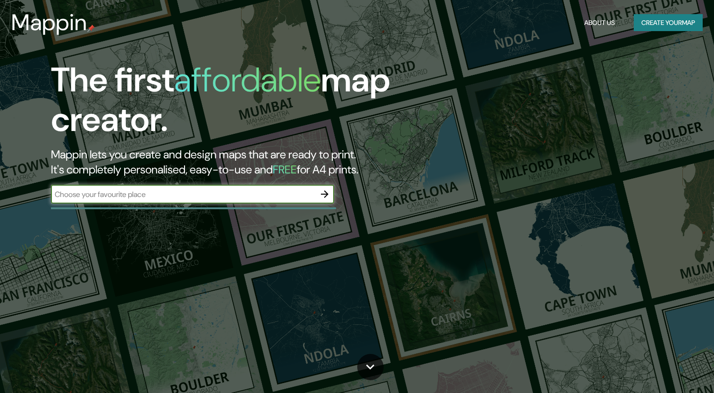 The height and width of the screenshot is (393, 714). What do you see at coordinates (229, 104) in the screenshot?
I see `h1: The first map creator.` at bounding box center [229, 104].